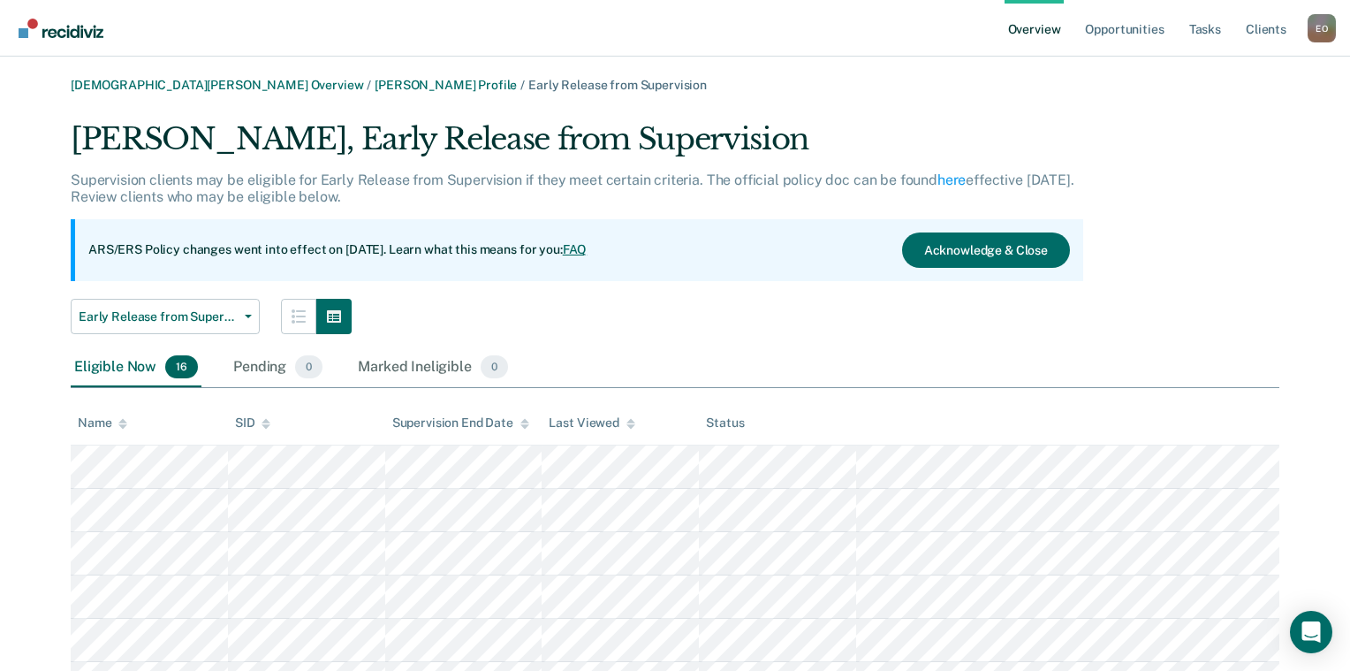 The image size is (1350, 671). I want to click on div: Pending0, so click(278, 368).